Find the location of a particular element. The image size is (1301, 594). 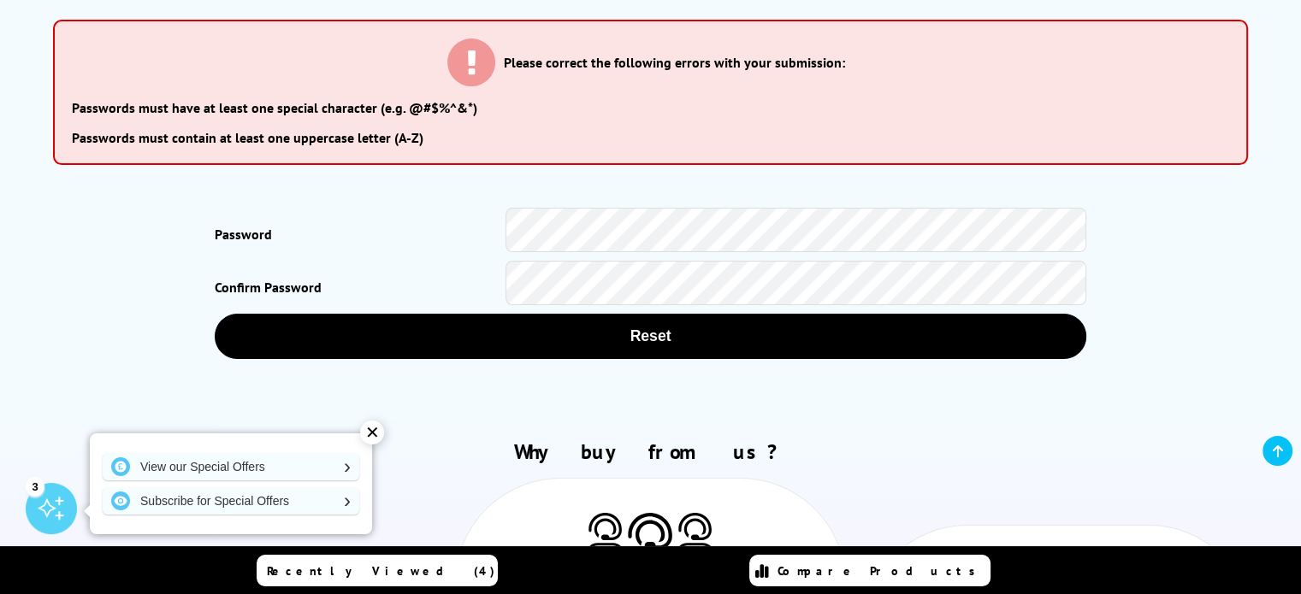

span: Compare Products is located at coordinates (881, 571).